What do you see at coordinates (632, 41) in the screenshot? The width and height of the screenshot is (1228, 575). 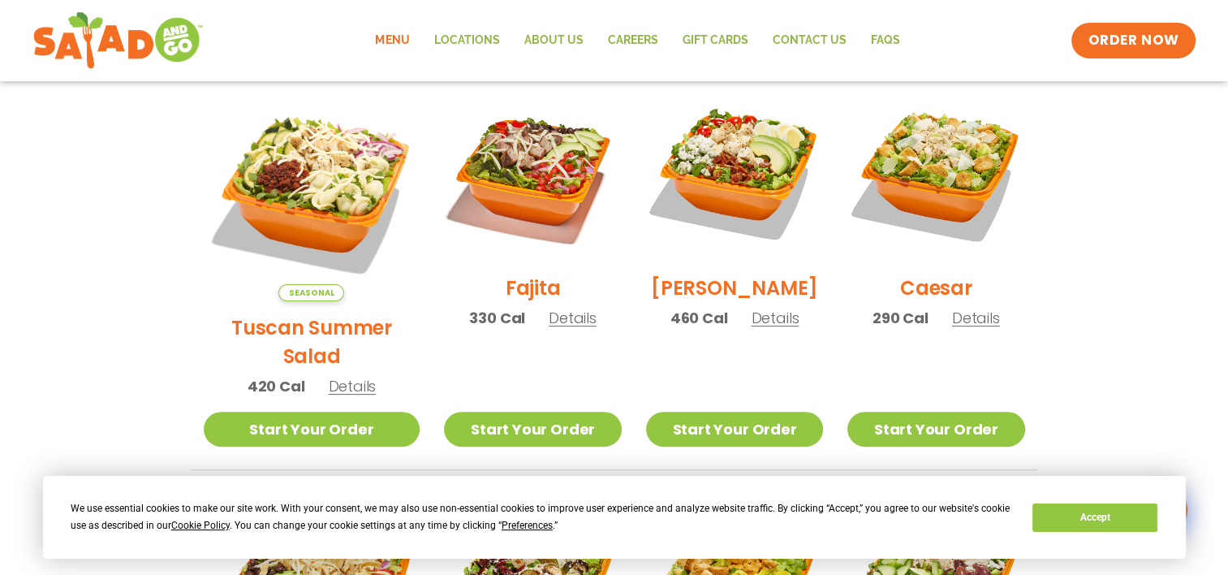 I see `a: Careers` at bounding box center [632, 41].